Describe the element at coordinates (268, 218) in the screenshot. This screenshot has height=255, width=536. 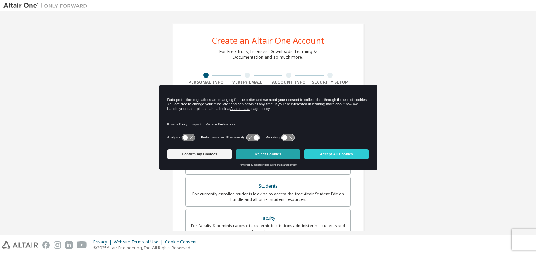
I see `div: Faculty` at that location.